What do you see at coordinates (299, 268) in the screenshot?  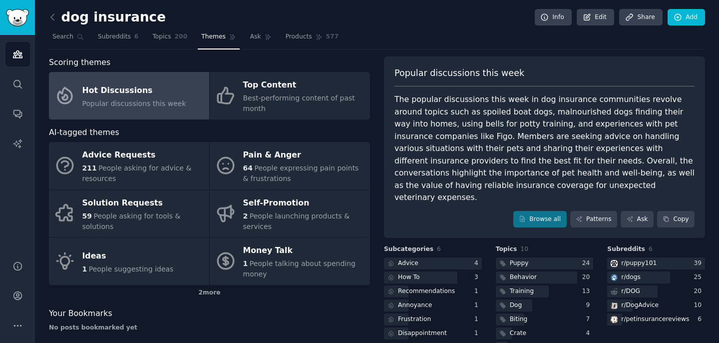 I see `span: People talking about spending money` at bounding box center [299, 268].